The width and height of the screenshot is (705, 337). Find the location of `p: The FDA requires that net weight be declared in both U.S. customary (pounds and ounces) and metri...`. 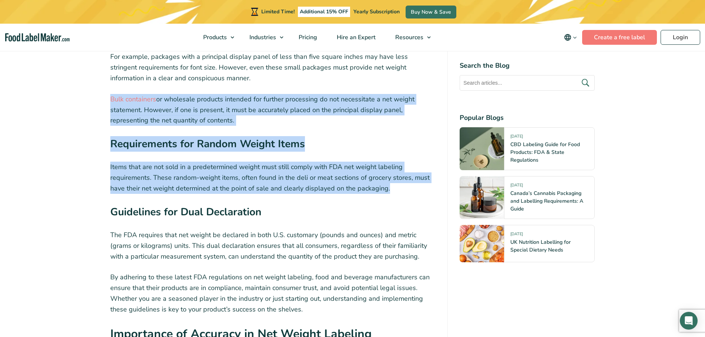

p: The FDA requires that net weight be declared in both U.S. customary (pounds and ounces) and metri... is located at coordinates (273, 246).